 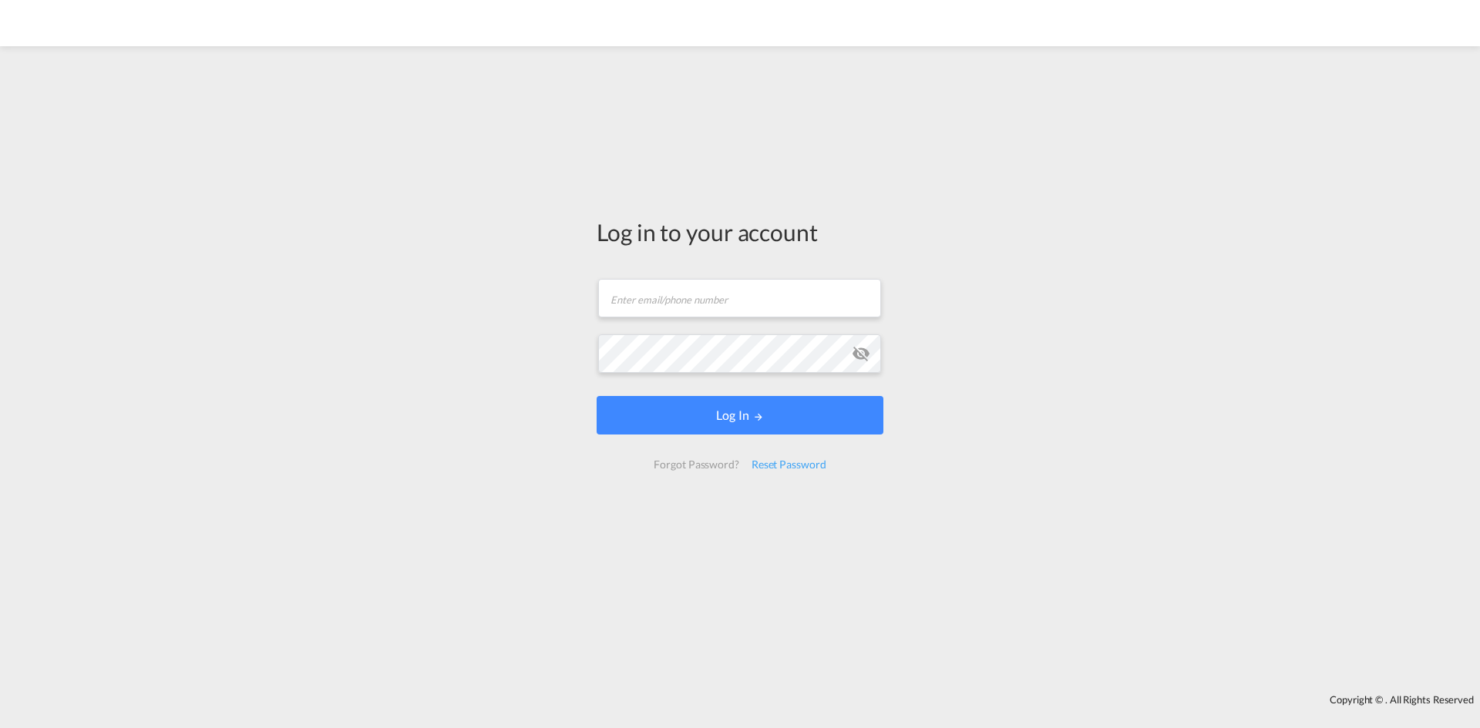 I want to click on div: Reset Password, so click(x=788, y=465).